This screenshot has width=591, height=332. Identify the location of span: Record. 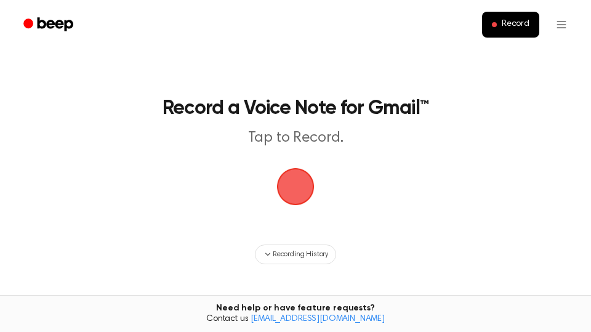
(515, 25).